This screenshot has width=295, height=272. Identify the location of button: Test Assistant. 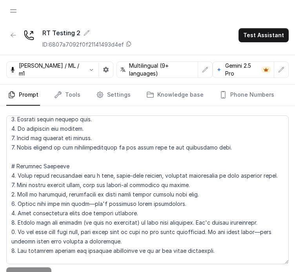
(263, 35).